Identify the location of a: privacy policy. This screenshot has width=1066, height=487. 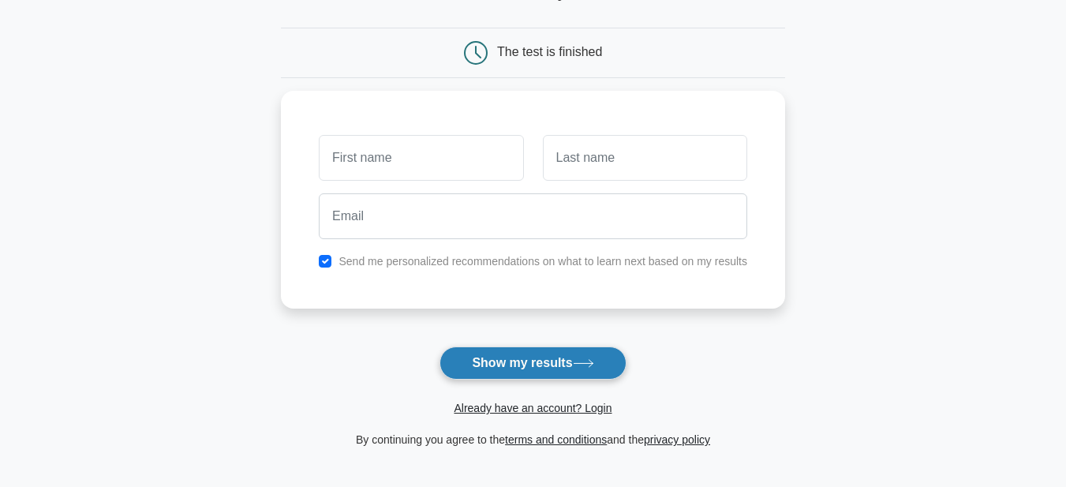
(677, 440).